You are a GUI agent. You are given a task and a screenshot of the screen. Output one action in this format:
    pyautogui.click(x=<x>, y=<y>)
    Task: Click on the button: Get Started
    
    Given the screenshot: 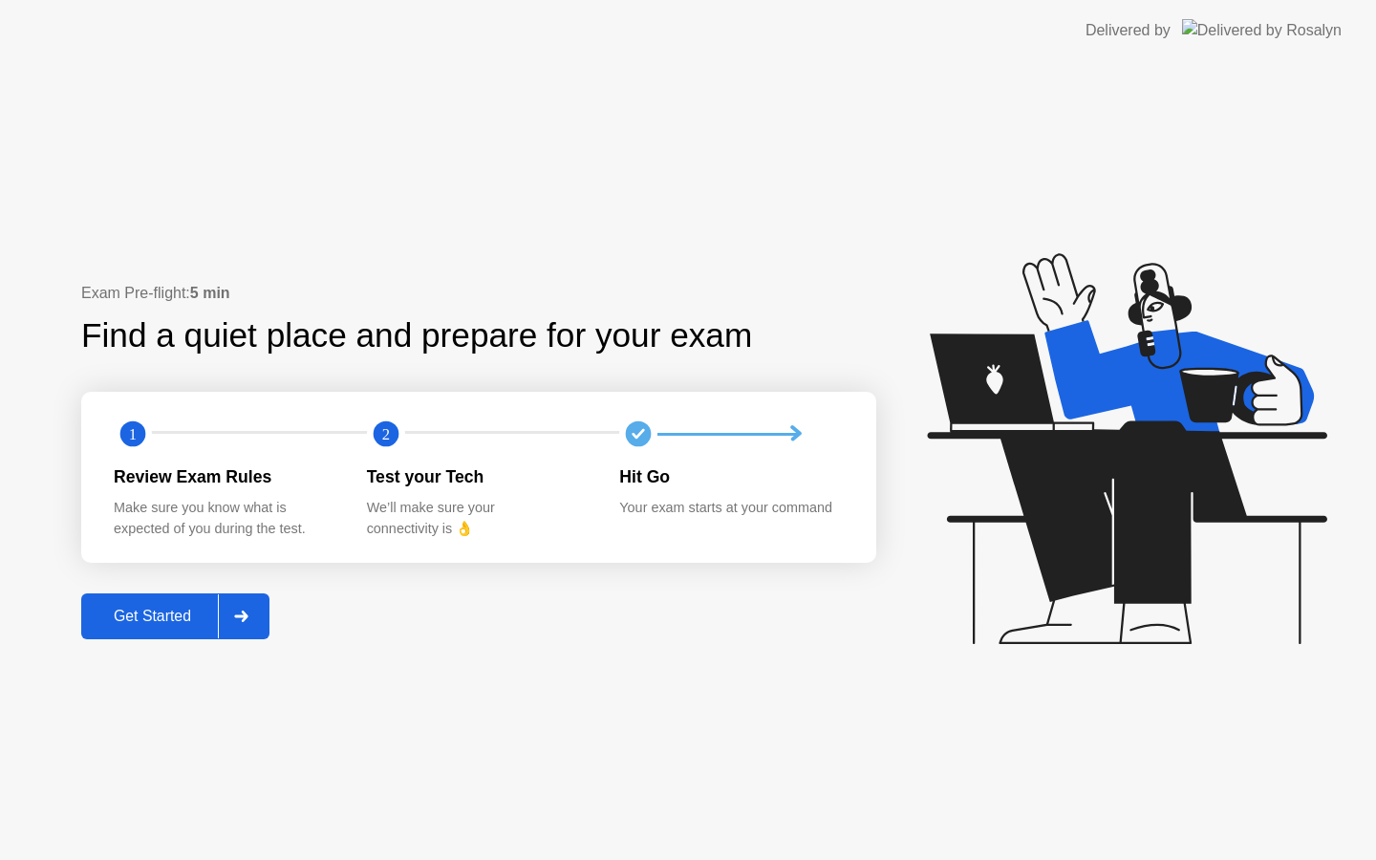 What is the action you would take?
    pyautogui.click(x=175, y=616)
    